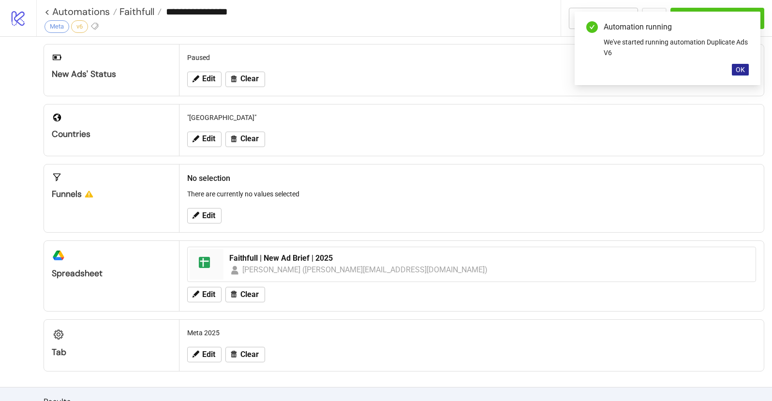 The image size is (772, 401). I want to click on button: OK, so click(740, 70).